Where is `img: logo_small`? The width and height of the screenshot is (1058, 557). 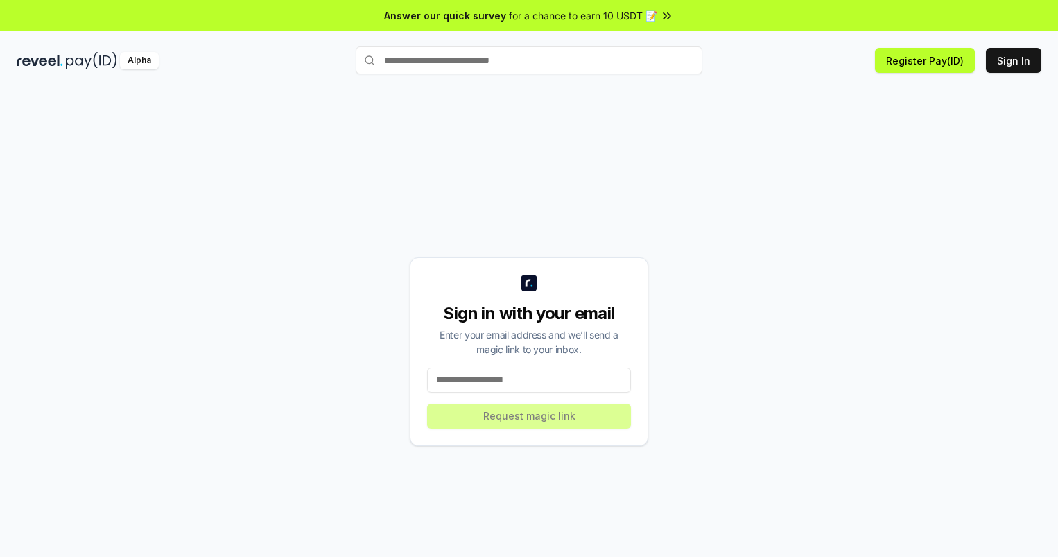 img: logo_small is located at coordinates (529, 283).